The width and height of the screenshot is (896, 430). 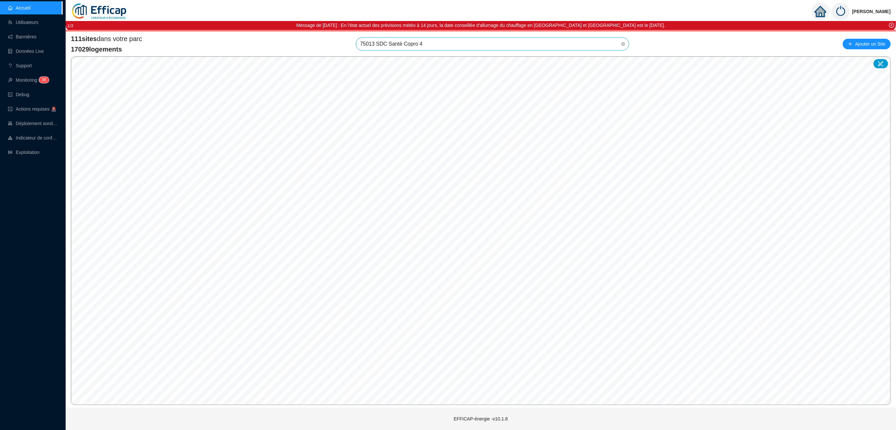 What do you see at coordinates (841, 11) in the screenshot?
I see `img: power` at bounding box center [841, 11].